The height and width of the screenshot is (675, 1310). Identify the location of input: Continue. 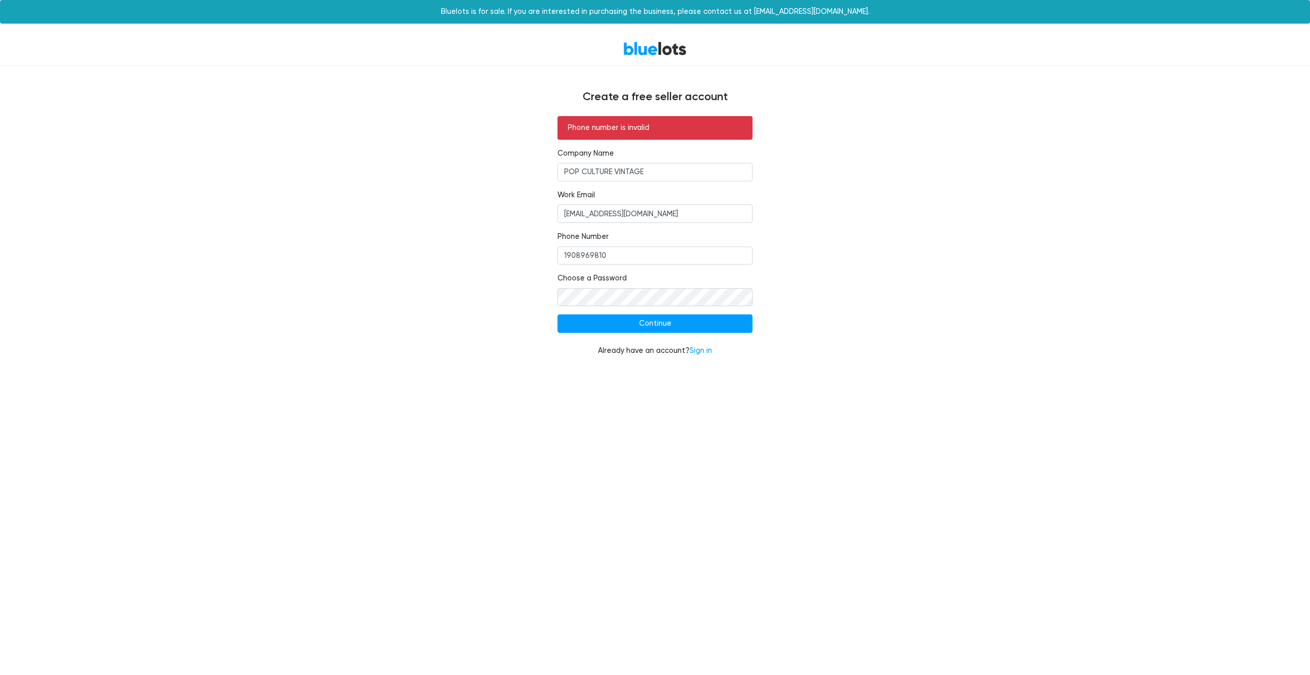
(655, 323).